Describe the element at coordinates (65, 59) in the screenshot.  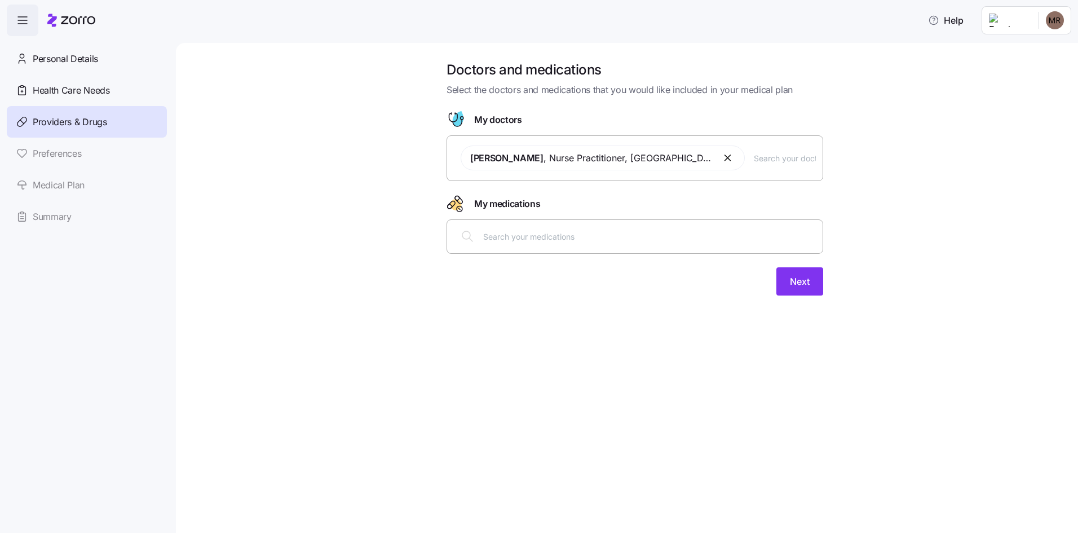
I see `span: Personal Details` at that location.